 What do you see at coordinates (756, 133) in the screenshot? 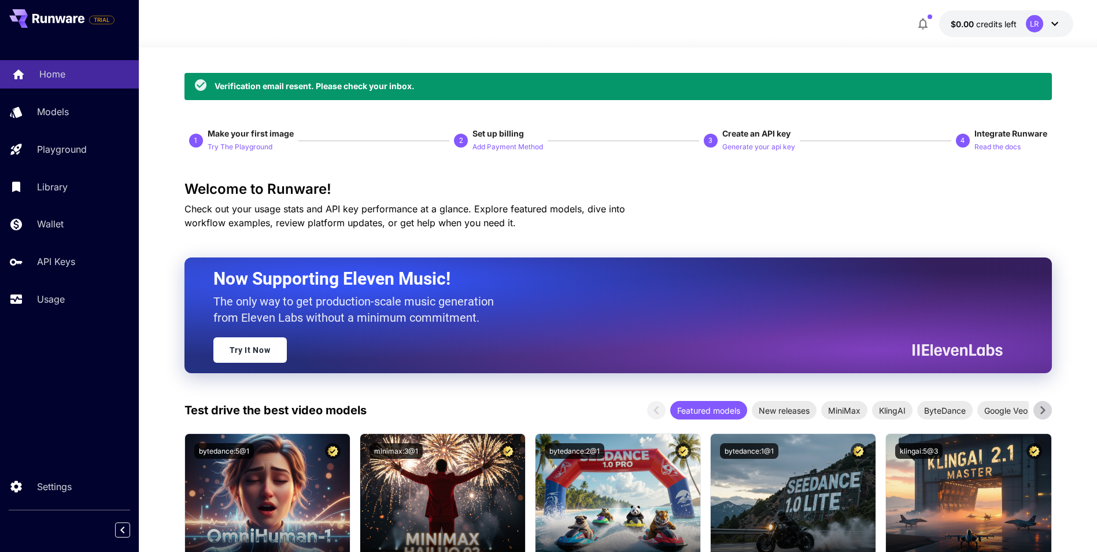
I see `span: Create an API key` at bounding box center [756, 133].